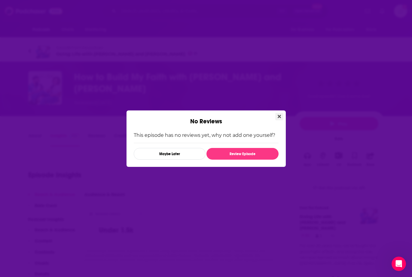  What do you see at coordinates (206, 135) in the screenshot?
I see `p: This episode has no reviews yet, why not add one yourself?` at bounding box center [206, 135].